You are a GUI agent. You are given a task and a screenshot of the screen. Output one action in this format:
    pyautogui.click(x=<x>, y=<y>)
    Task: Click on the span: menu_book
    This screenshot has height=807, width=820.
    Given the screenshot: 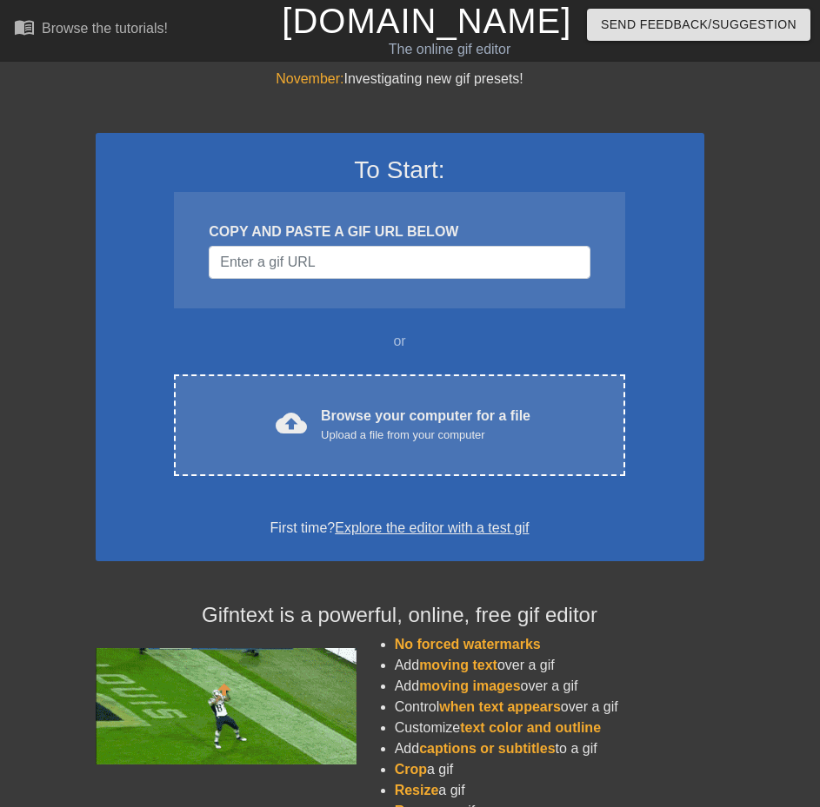 What is the action you would take?
    pyautogui.click(x=24, y=27)
    